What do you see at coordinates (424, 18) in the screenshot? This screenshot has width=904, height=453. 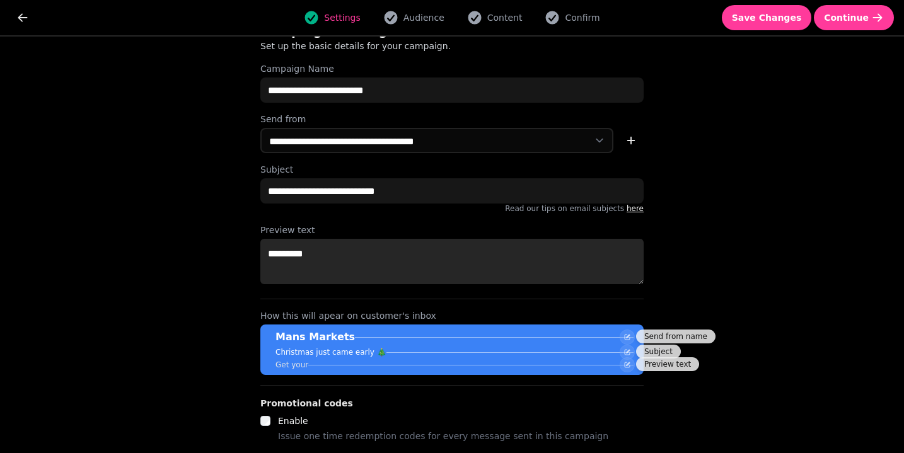 I see `span: Audience` at bounding box center [424, 18].